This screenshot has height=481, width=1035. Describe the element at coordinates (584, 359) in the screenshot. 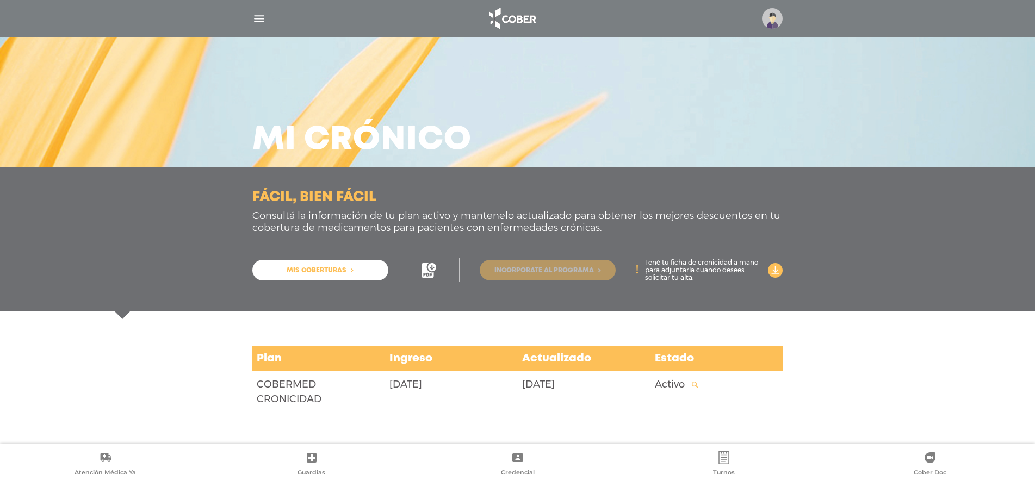

I see `div: Actualizado` at that location.